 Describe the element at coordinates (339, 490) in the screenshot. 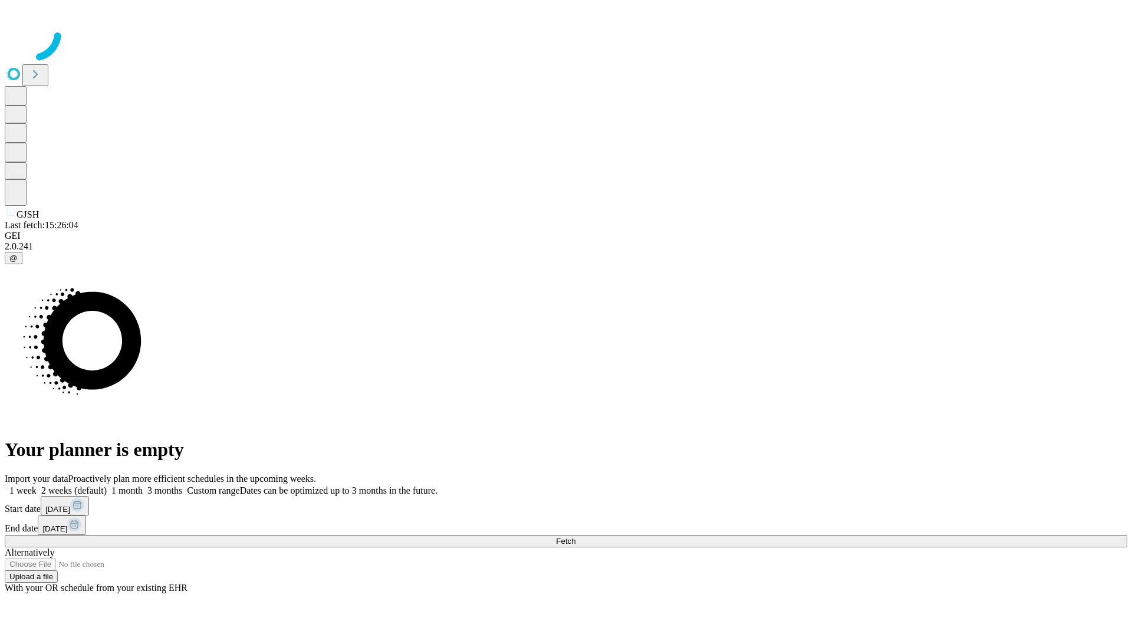

I see `span: Dates can be optimized up to 3 months in the future.` at that location.